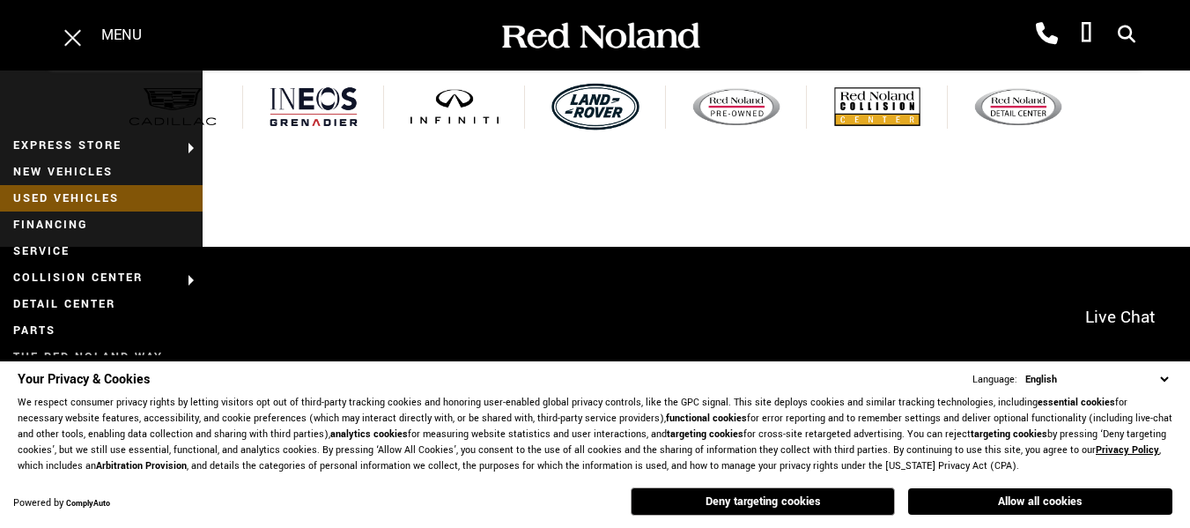 This screenshot has width=1190, height=528. Describe the element at coordinates (707, 418) in the screenshot. I see `strong: functional cookies` at that location.